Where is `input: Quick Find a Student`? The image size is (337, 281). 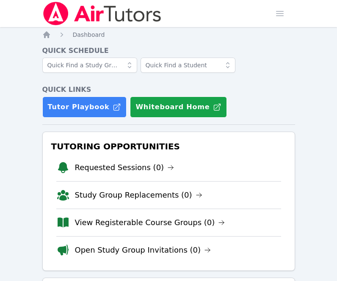 input: Quick Find a Student is located at coordinates (188, 65).